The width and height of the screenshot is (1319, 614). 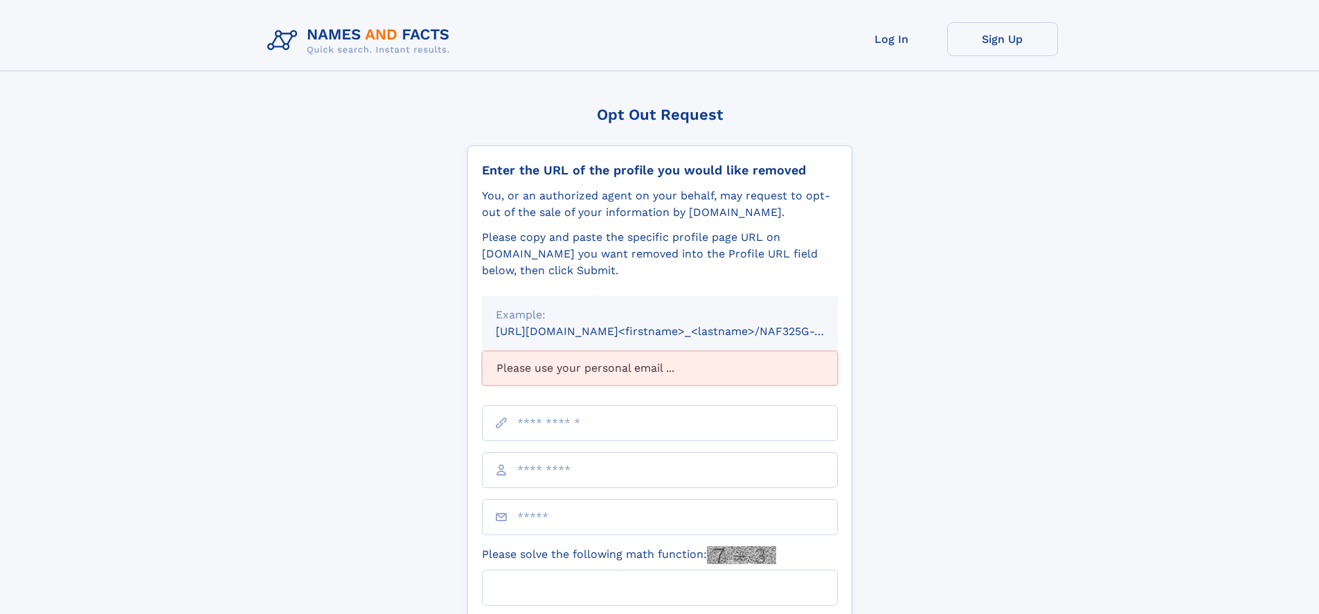 I want to click on a: Sign Up, so click(x=1003, y=39).